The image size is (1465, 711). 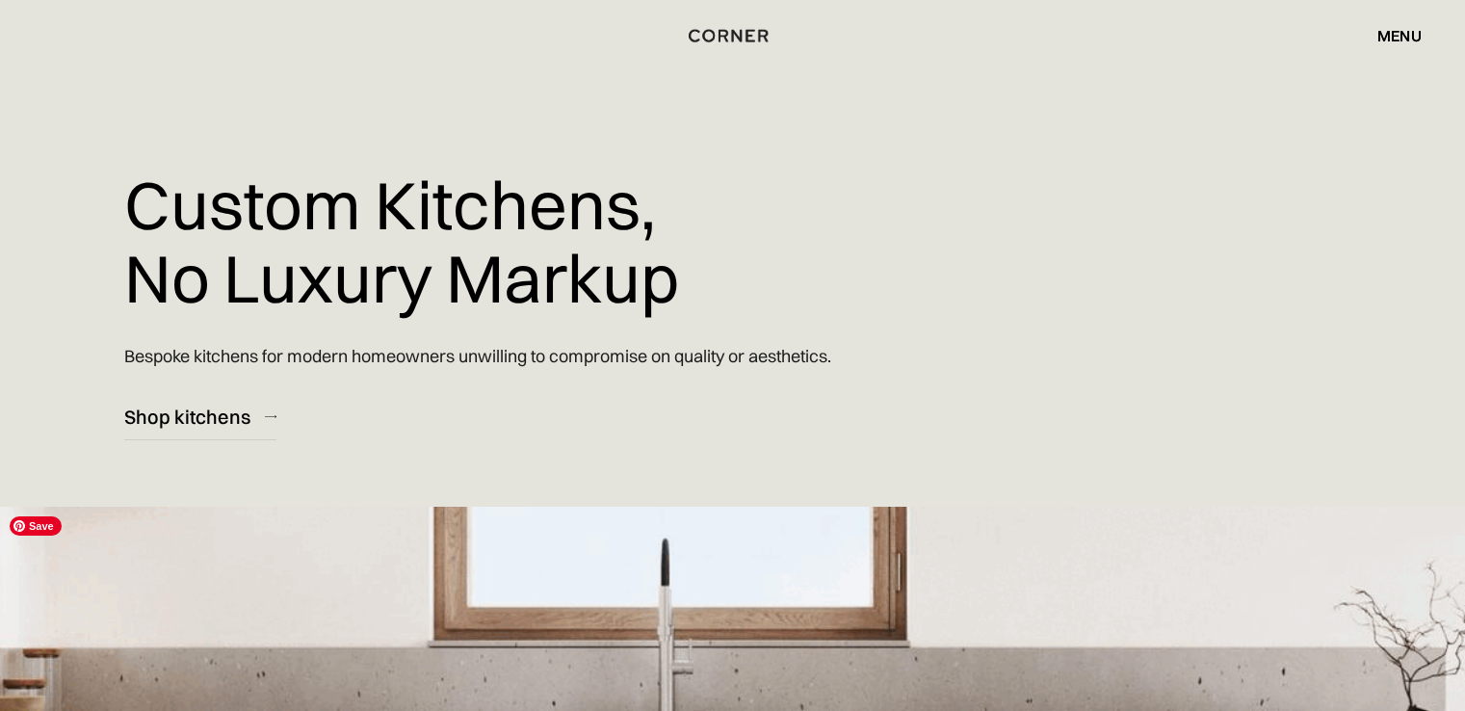 What do you see at coordinates (402, 241) in the screenshot?
I see `h1: Custom Kitchens, No Luxury Markup` at bounding box center [402, 241].